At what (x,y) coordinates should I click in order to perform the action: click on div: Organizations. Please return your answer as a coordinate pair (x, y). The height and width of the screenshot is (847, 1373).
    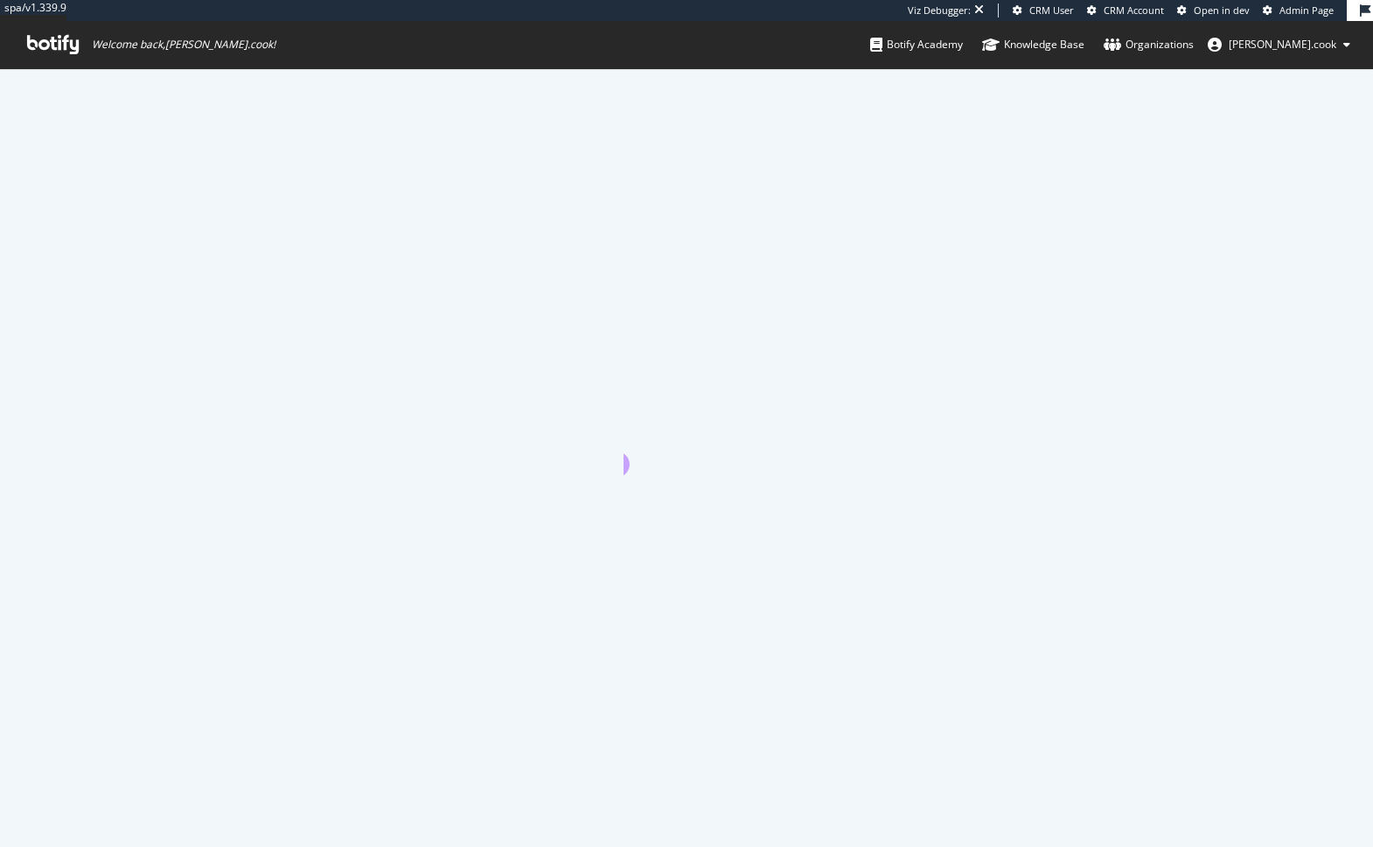
    Looking at the image, I should click on (1148, 45).